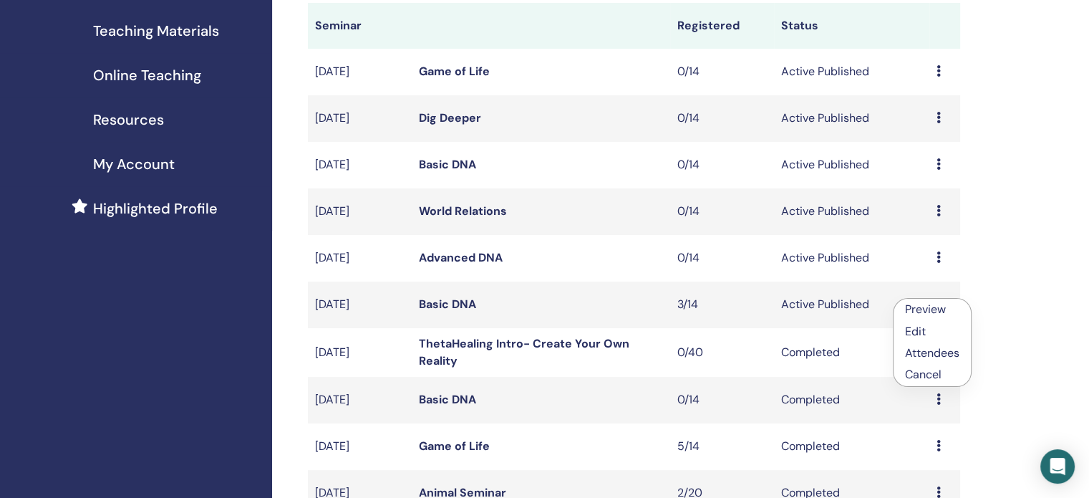  I want to click on a: World Relations, so click(462, 210).